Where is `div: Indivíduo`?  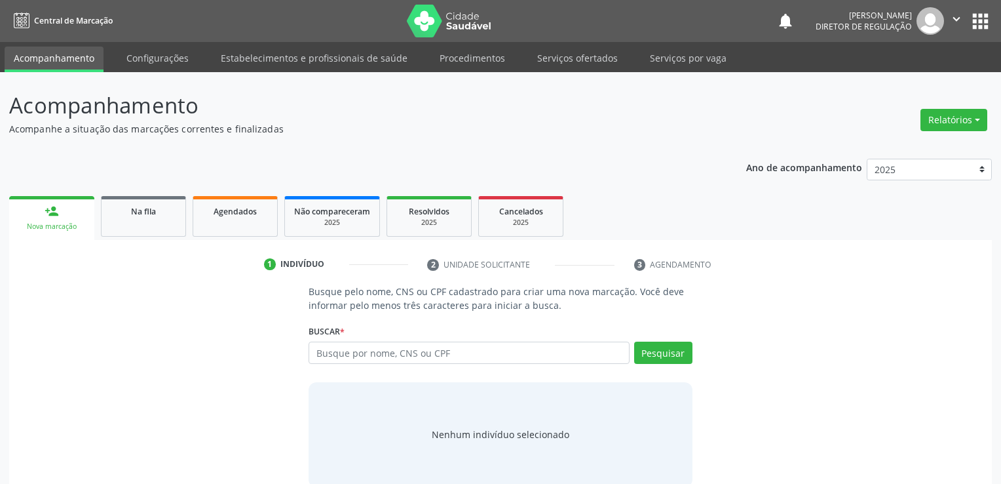 div: Indivíduo is located at coordinates (302, 264).